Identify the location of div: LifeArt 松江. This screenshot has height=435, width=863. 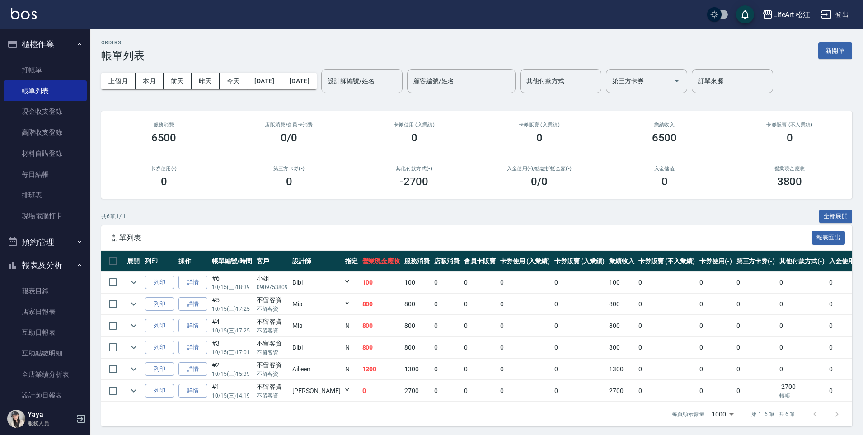
(791, 14).